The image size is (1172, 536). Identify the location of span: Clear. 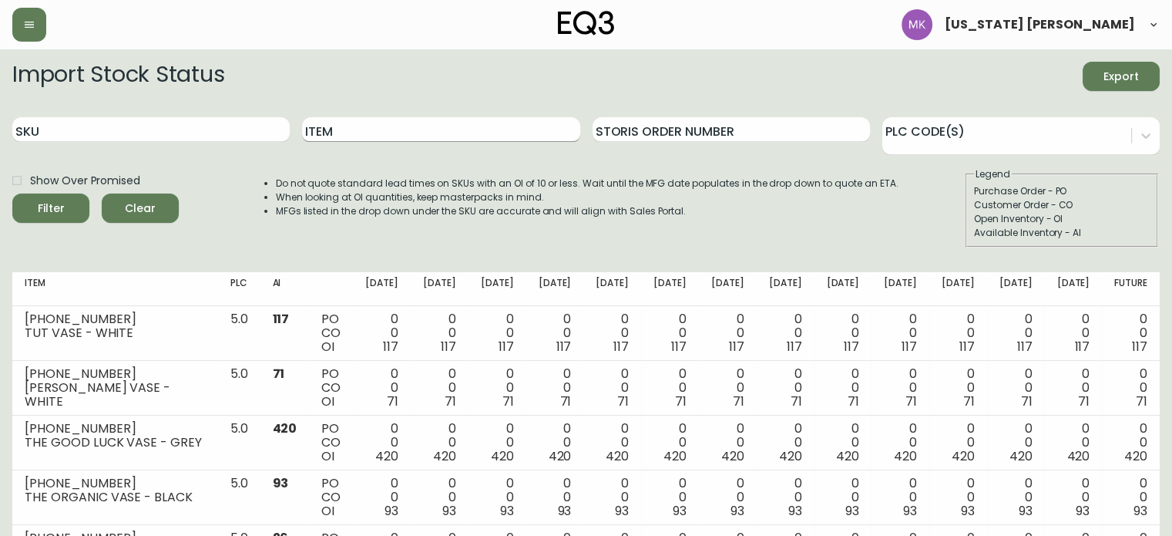
(140, 208).